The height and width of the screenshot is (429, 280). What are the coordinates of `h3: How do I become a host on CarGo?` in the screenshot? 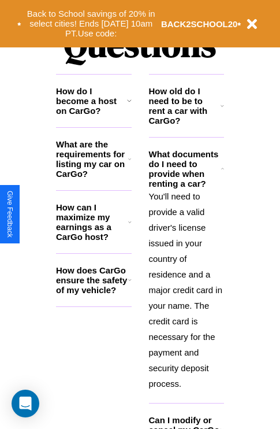 It's located at (91, 101).